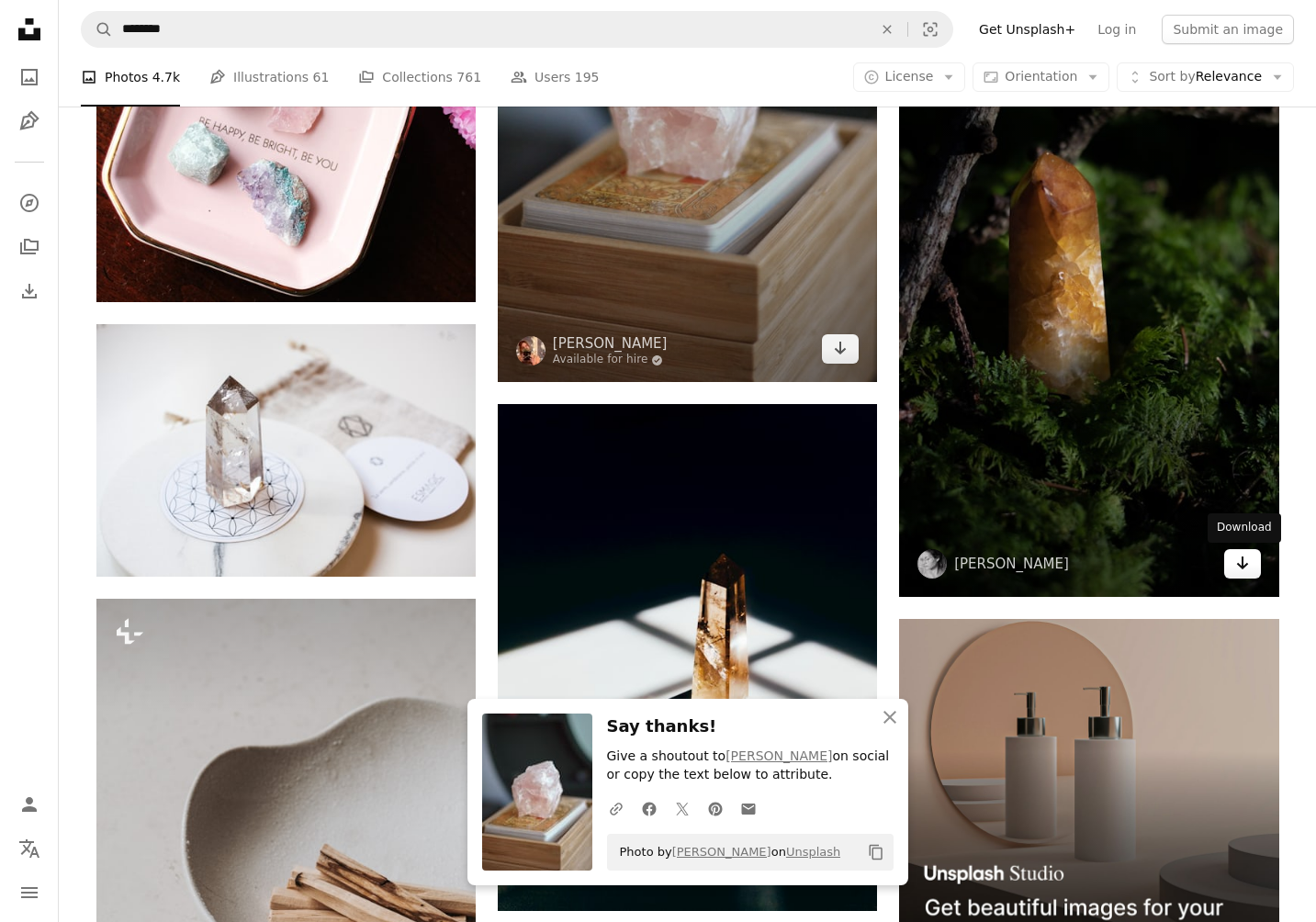  What do you see at coordinates (887, 30) in the screenshot?
I see `button: Clear` at bounding box center [887, 30].